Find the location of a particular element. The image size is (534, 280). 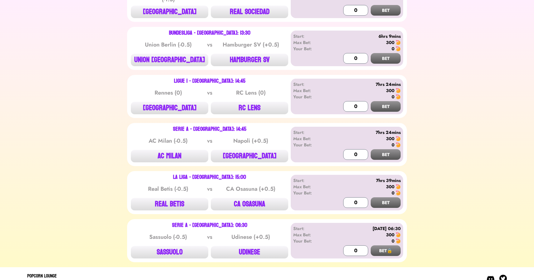

div: 7hrs 39mins is located at coordinates (365, 181).